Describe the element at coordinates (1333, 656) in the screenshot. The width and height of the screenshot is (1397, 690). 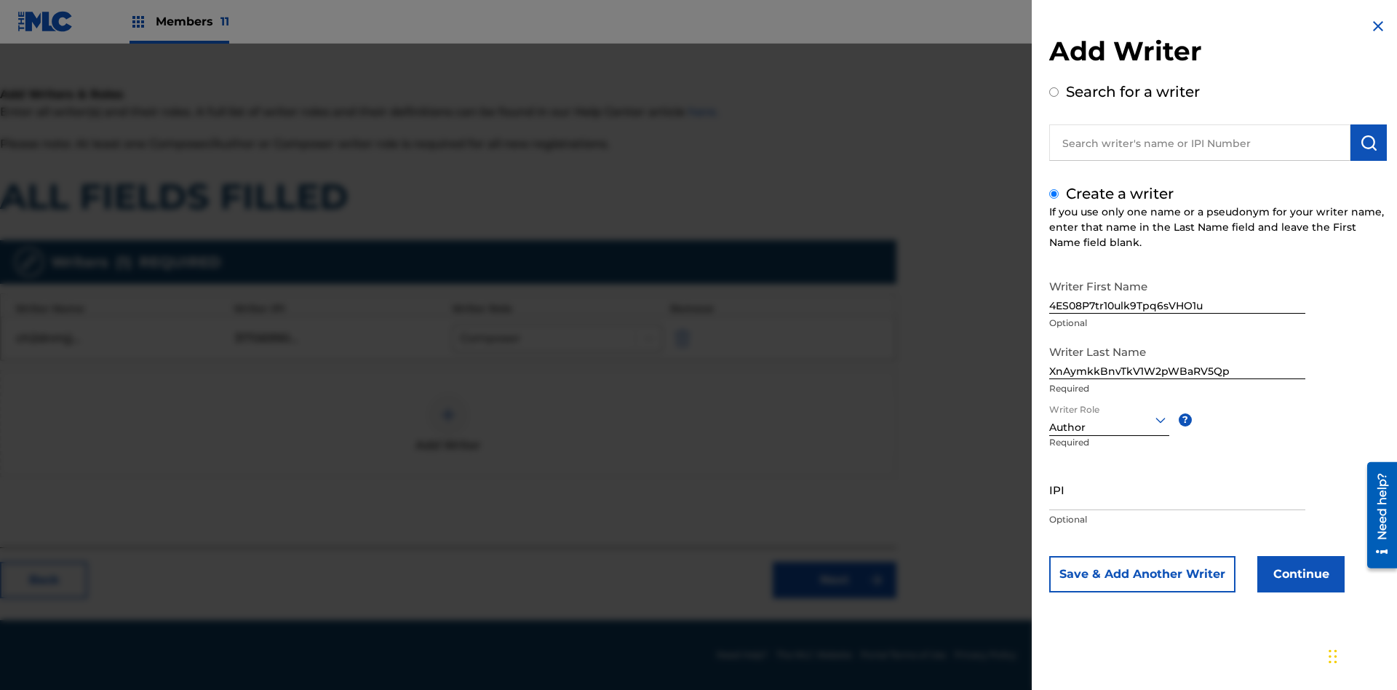
I see `div: Drag` at that location.